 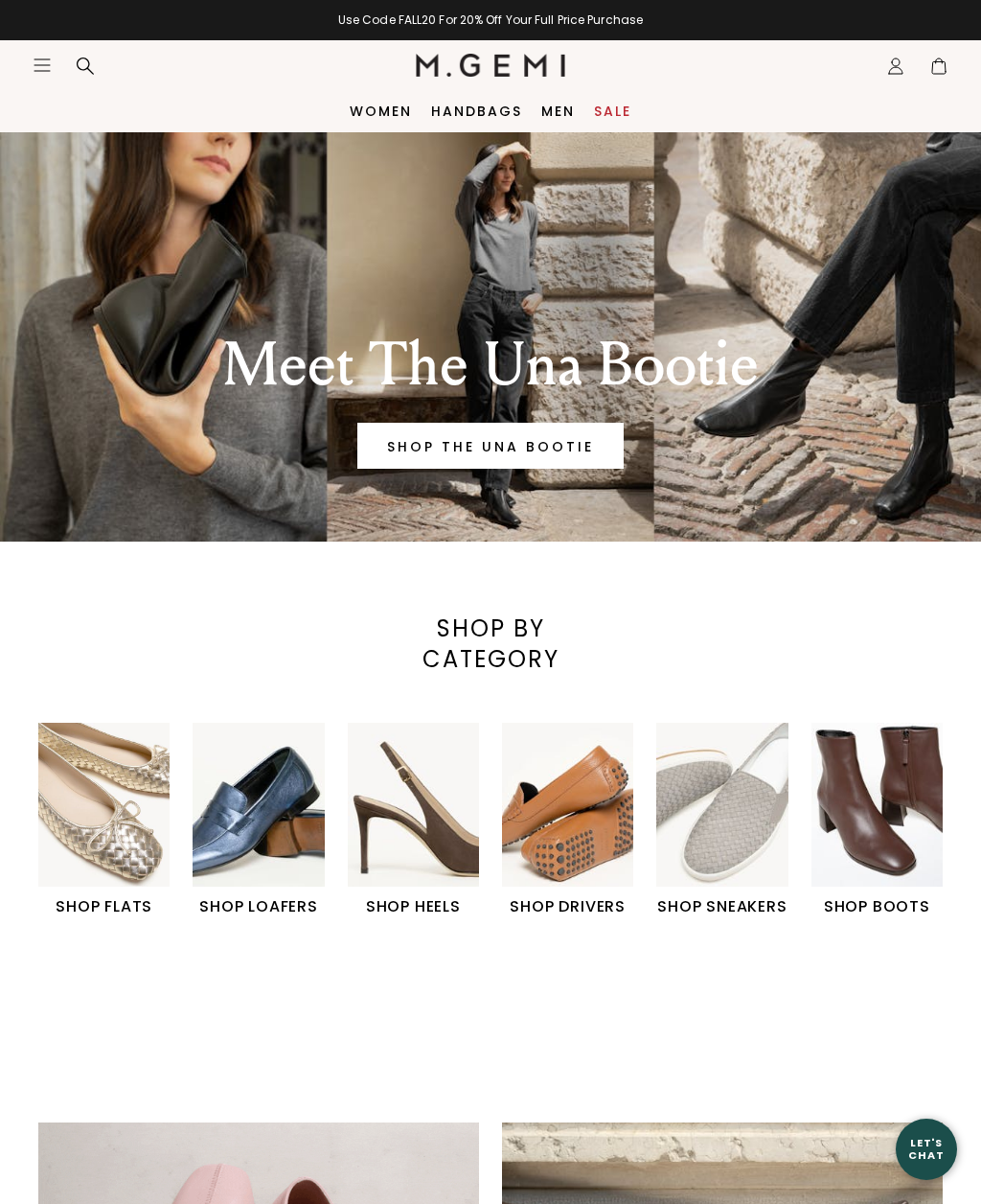 I want to click on div: 3 / 6, so click(x=424, y=821).